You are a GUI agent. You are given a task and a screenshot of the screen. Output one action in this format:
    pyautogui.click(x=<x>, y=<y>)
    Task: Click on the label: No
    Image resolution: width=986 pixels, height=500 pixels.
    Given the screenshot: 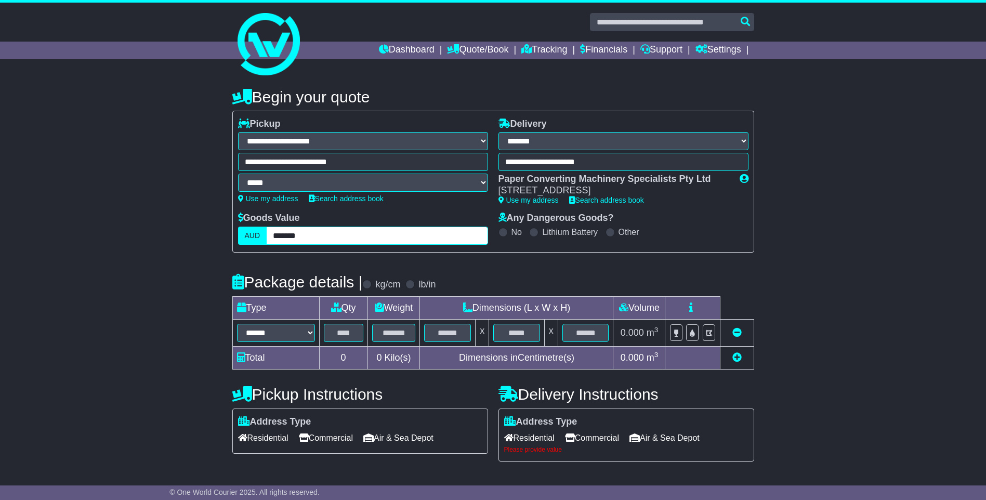 What is the action you would take?
    pyautogui.click(x=516, y=232)
    